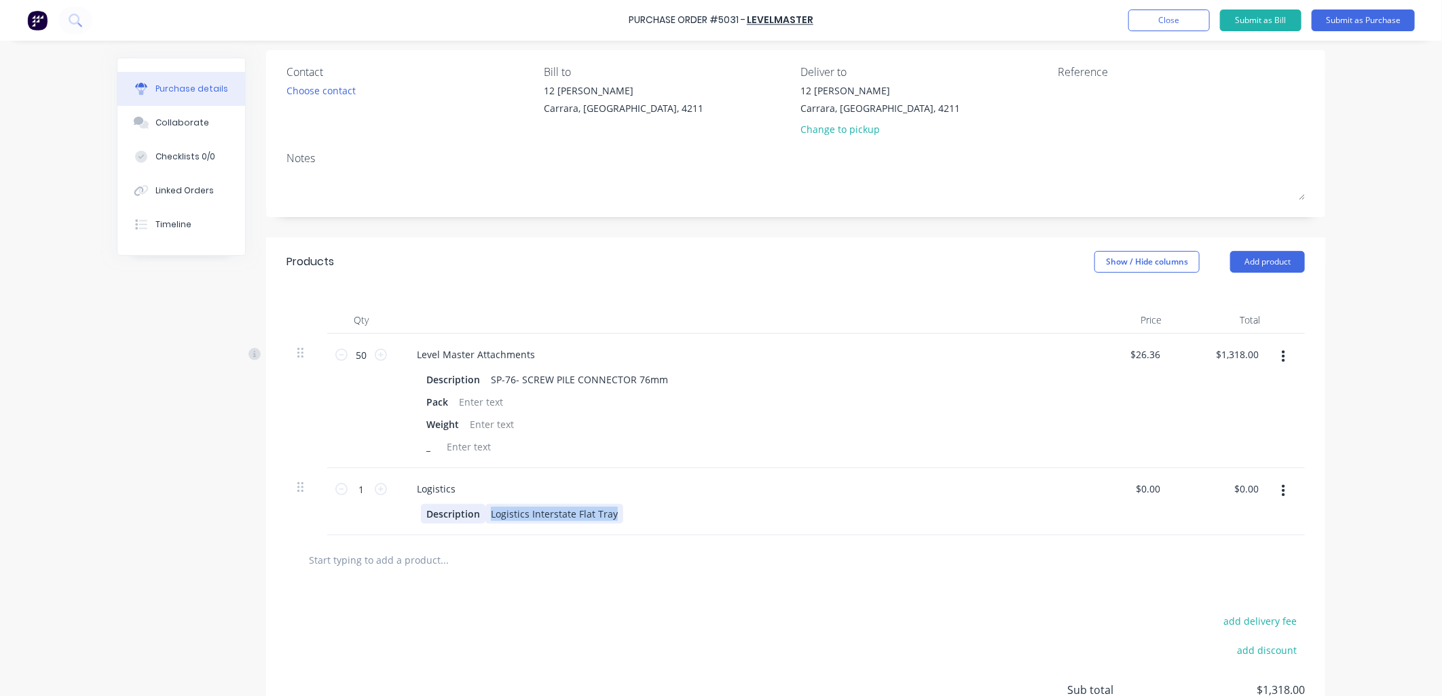 This screenshot has width=1442, height=696. Describe the element at coordinates (924, 72) in the screenshot. I see `div: Deliver to` at that location.